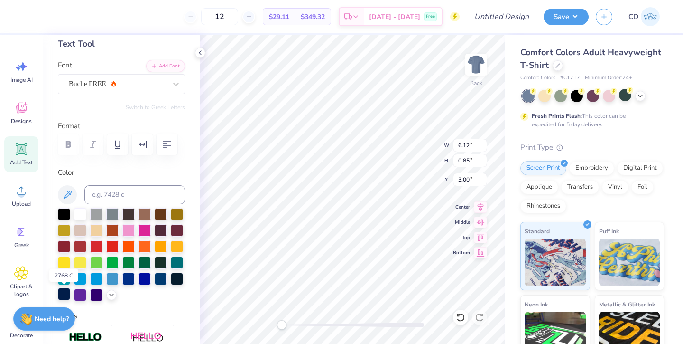  What do you see at coordinates (279, 17) in the screenshot?
I see `span: $29.11` at bounding box center [279, 17].